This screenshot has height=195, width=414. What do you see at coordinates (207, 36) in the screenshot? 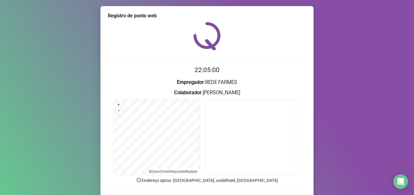
I see `img: QRPoint` at bounding box center [207, 36].